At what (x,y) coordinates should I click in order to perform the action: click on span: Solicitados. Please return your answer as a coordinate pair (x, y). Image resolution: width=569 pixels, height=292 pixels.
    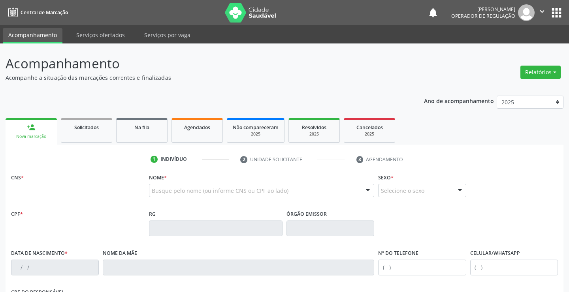
    Looking at the image, I should click on (87, 127).